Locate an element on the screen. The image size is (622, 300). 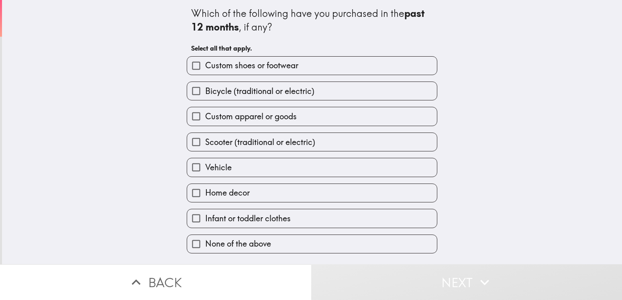
button: Home decor is located at coordinates (312, 193).